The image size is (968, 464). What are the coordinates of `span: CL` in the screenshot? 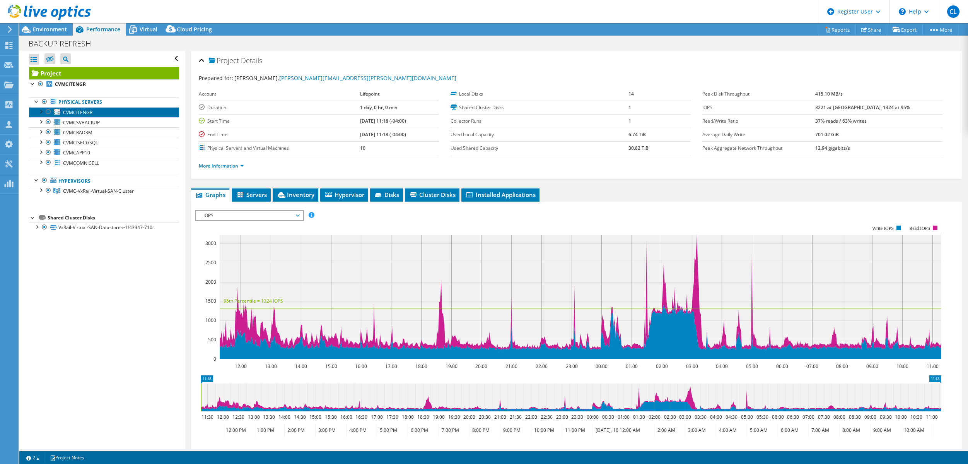 It's located at (953, 12).